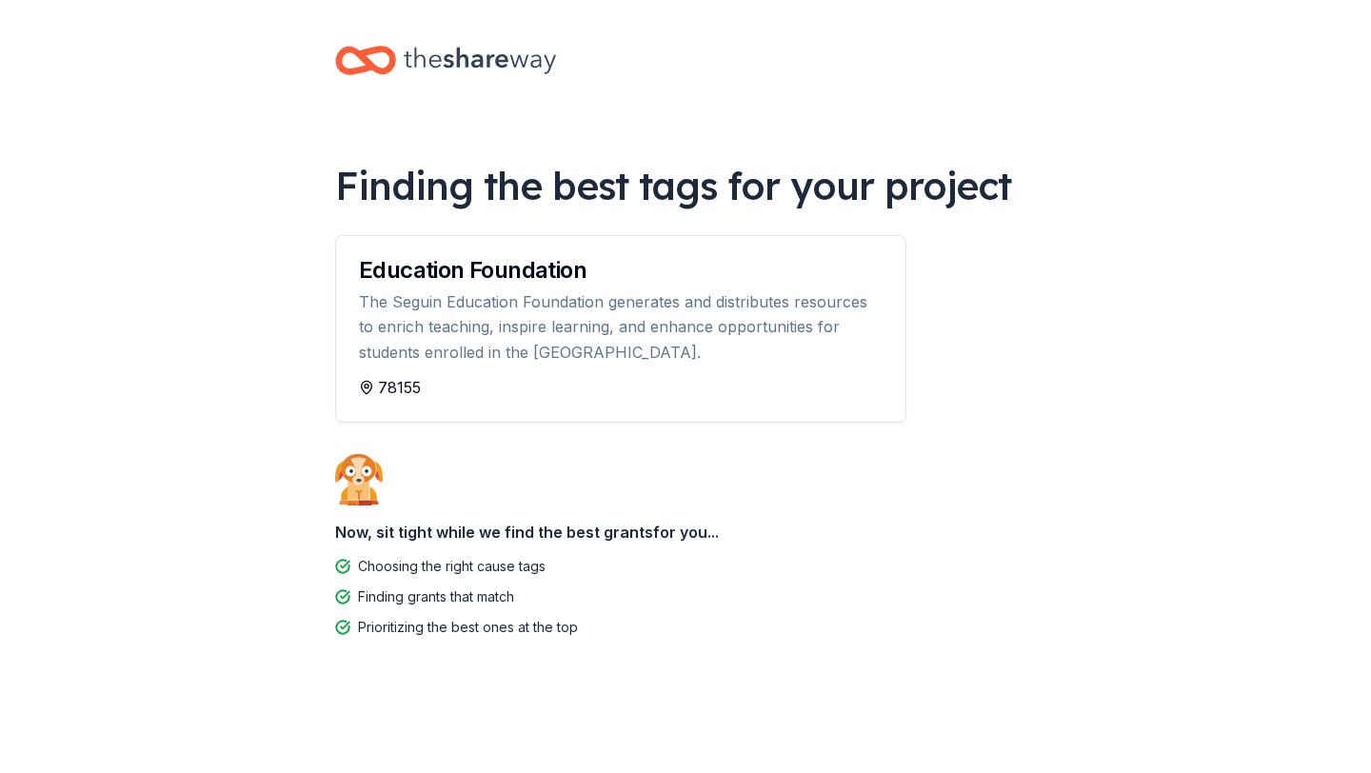 The width and height of the screenshot is (1371, 773). Describe the element at coordinates (359, 479) in the screenshot. I see `img: Dog waiting patiently` at that location.